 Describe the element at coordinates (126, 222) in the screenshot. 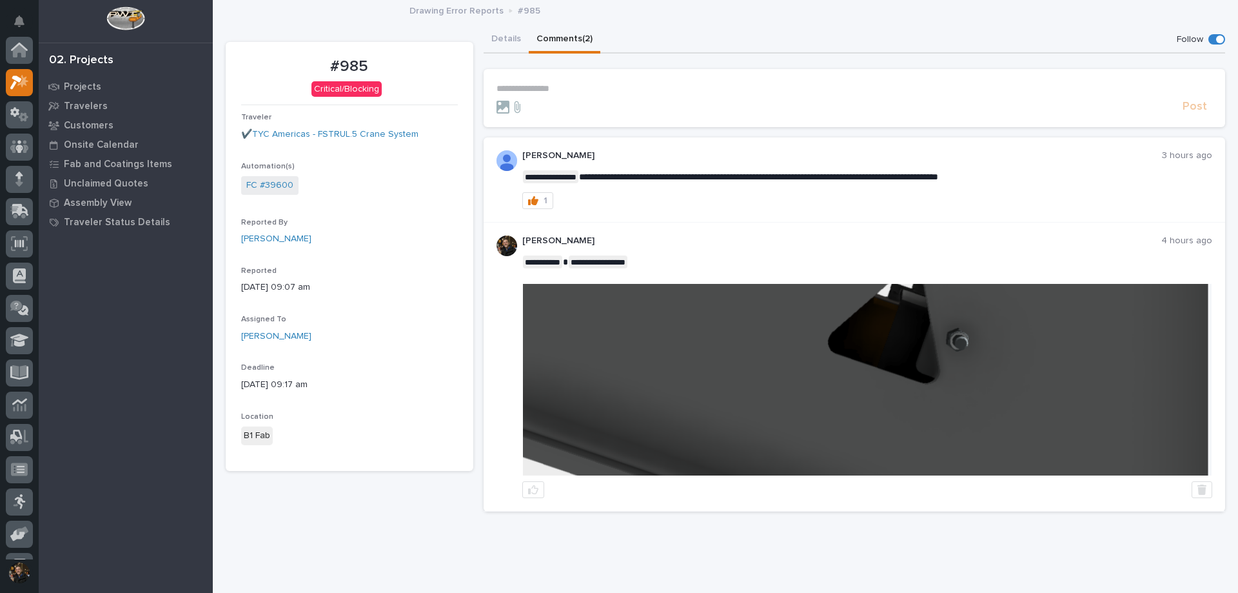

I see `a: Traveler Status Details` at that location.